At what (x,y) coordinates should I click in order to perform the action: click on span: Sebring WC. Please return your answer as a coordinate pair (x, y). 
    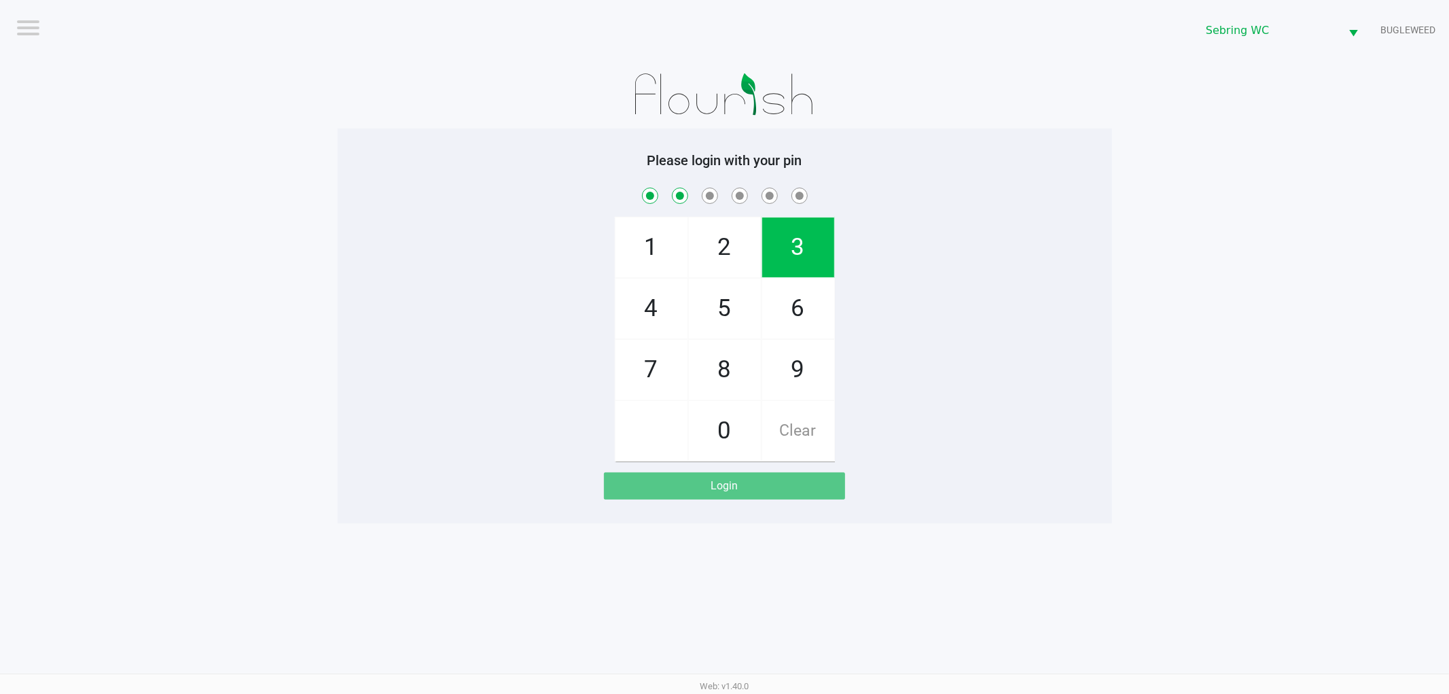
    Looking at the image, I should click on (1269, 31).